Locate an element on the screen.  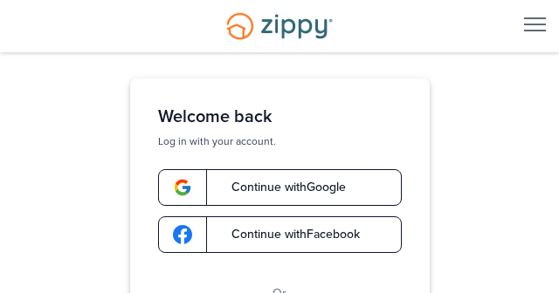
a: google-logoContinue withFacebook is located at coordinates (279, 235).